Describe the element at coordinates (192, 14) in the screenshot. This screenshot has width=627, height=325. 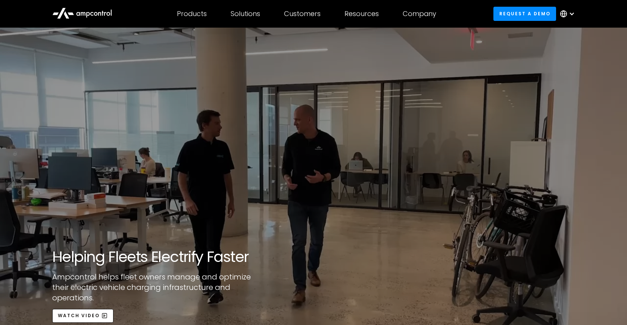
I see `div: Products` at that location.